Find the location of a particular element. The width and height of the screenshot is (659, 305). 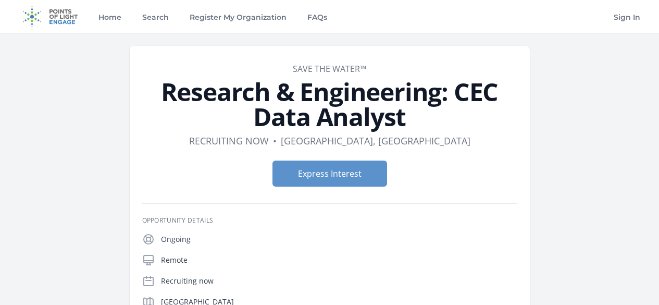

dd: Recruiting now is located at coordinates (229, 141).